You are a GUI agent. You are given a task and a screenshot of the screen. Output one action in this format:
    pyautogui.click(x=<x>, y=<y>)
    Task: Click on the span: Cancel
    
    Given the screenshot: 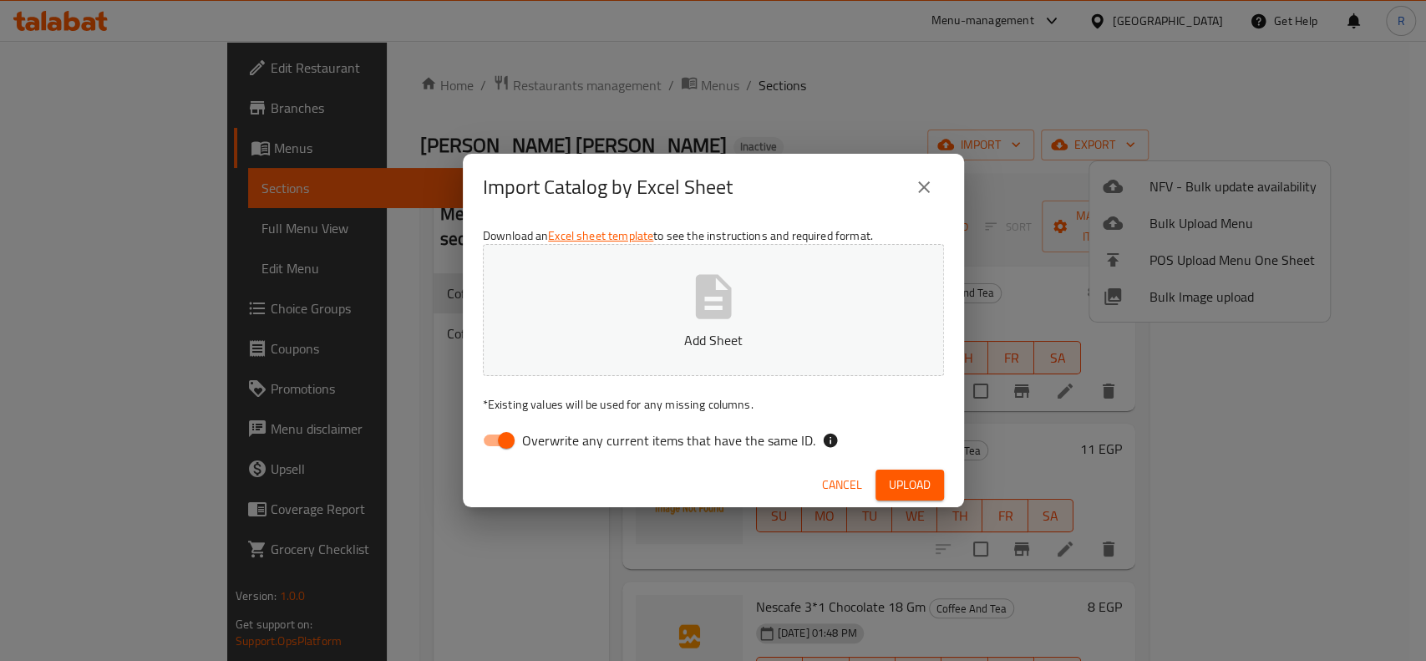 What is the action you would take?
    pyautogui.click(x=842, y=485)
    